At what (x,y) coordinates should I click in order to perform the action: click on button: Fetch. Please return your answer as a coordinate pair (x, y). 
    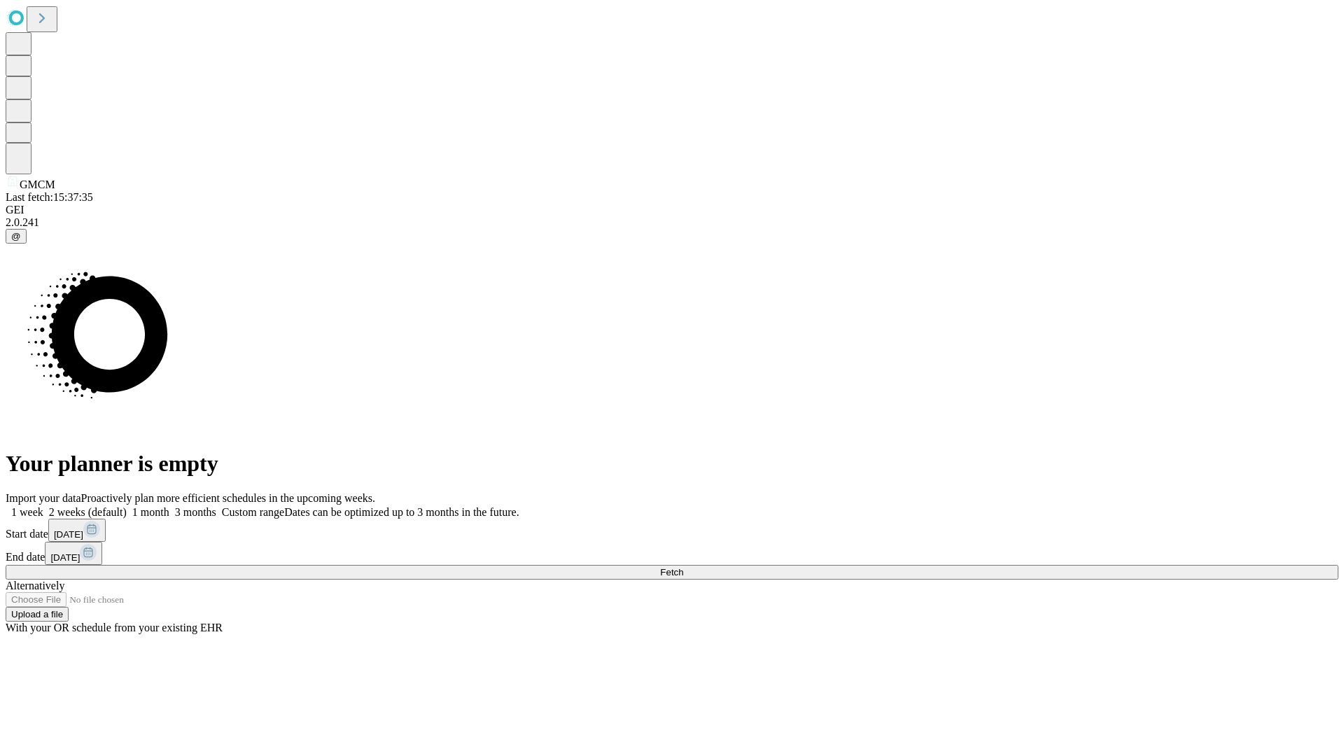
    Looking at the image, I should click on (672, 572).